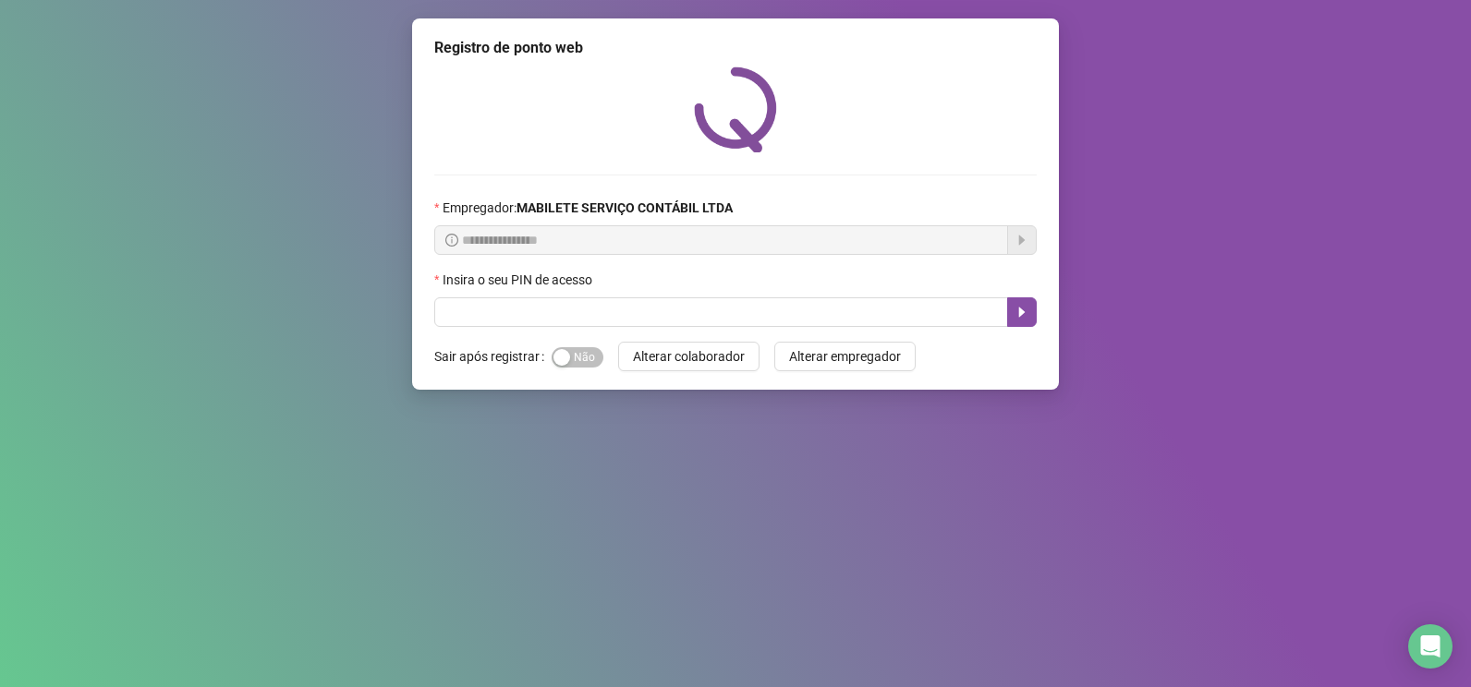 Image resolution: width=1471 pixels, height=687 pixels. Describe the element at coordinates (625, 208) in the screenshot. I see `strong: MABILETE SERVIÇO CONTÁBIL LTDA` at that location.